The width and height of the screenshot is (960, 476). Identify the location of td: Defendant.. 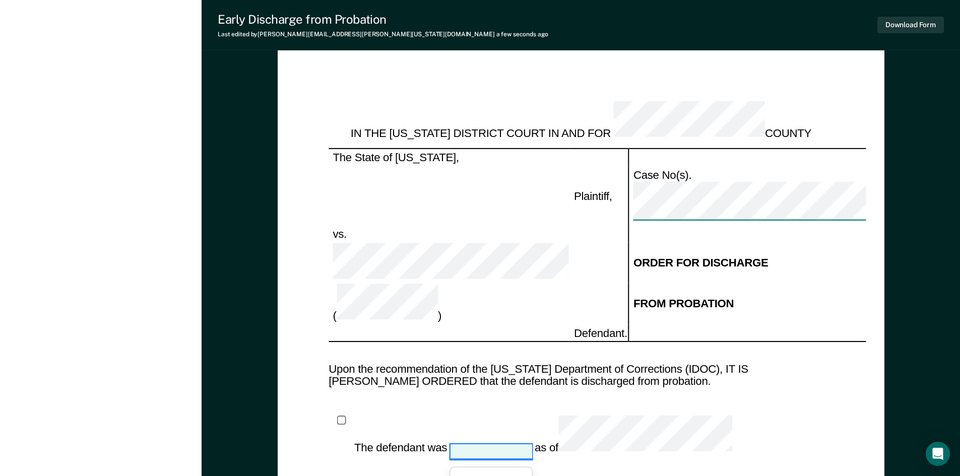
(599, 333).